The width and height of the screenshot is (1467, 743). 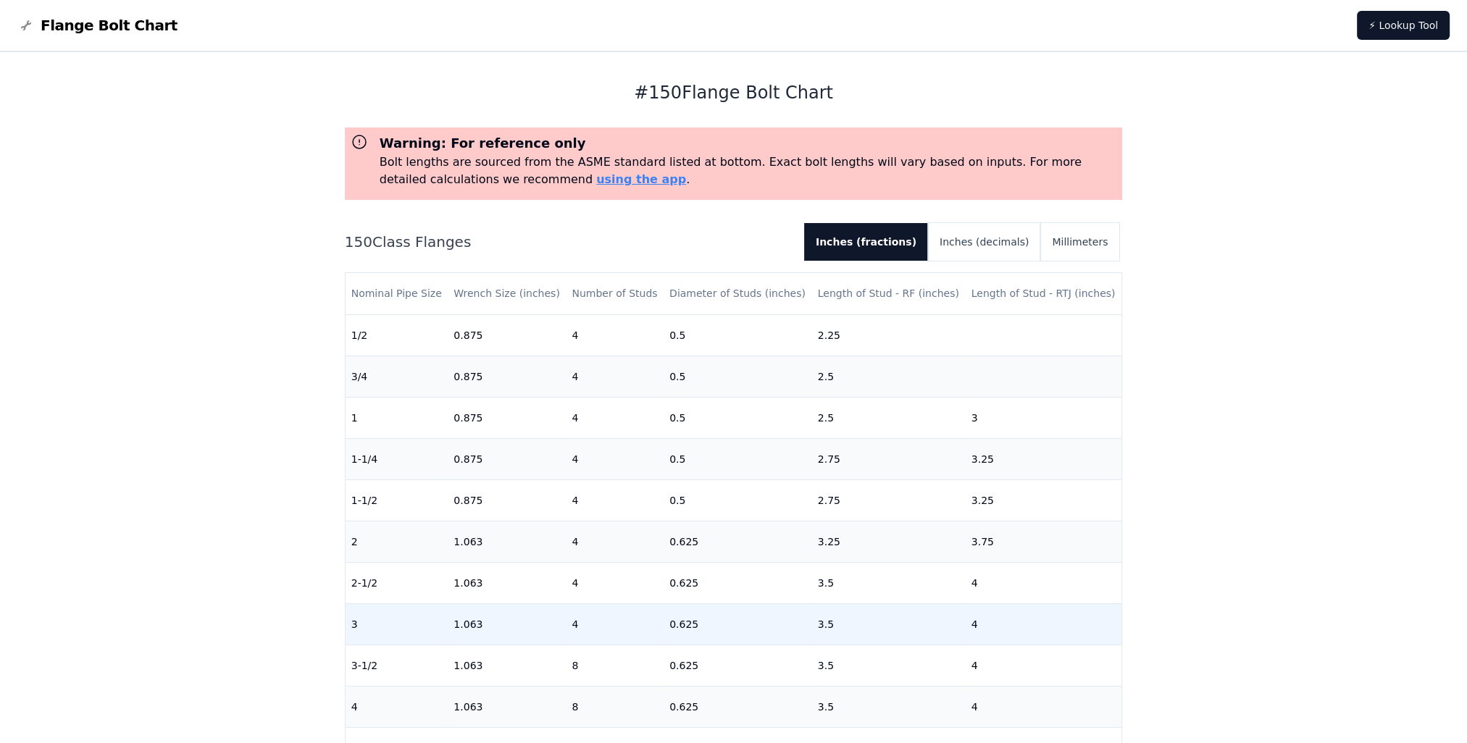 I want to click on h1: # 150 Flange Bolt Chart, so click(x=734, y=93).